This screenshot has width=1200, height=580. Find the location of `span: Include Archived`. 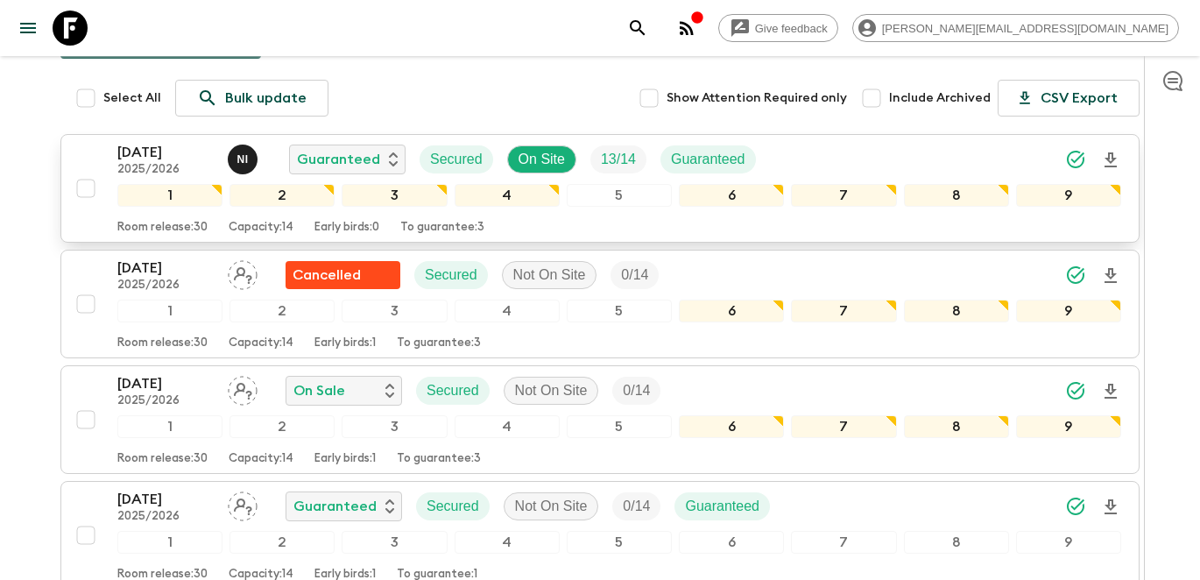

span: Include Archived is located at coordinates (940, 98).